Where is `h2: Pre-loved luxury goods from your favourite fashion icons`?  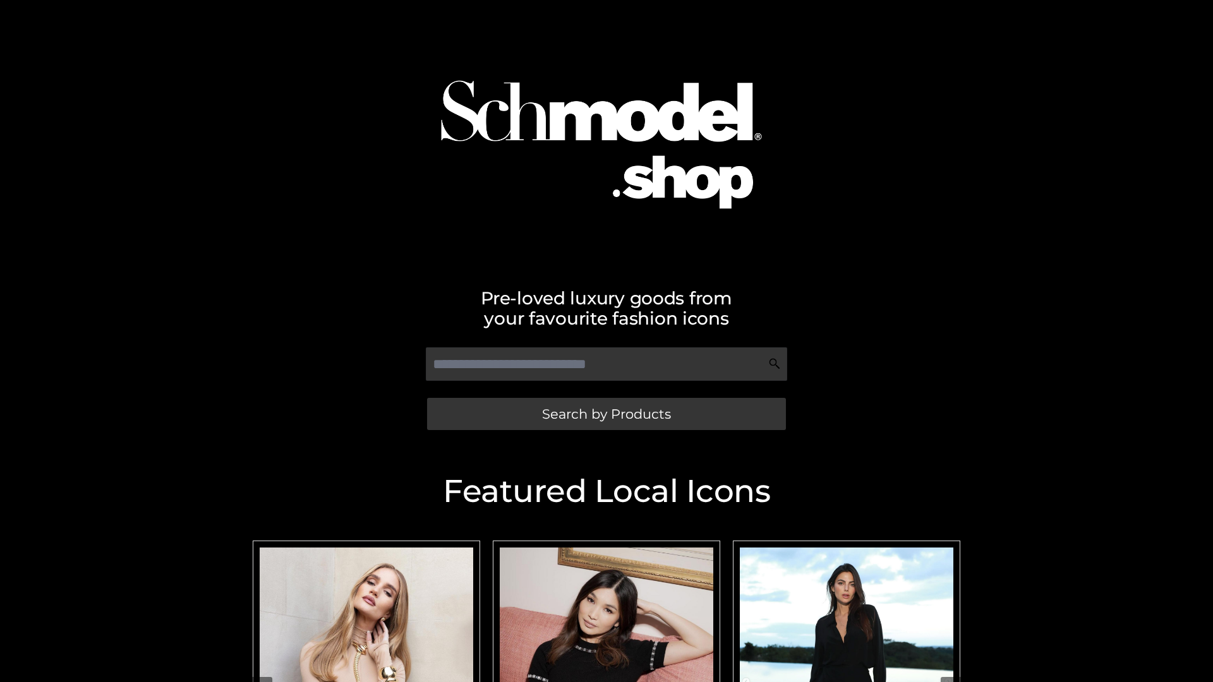 h2: Pre-loved luxury goods from your favourite fashion icons is located at coordinates (607, 308).